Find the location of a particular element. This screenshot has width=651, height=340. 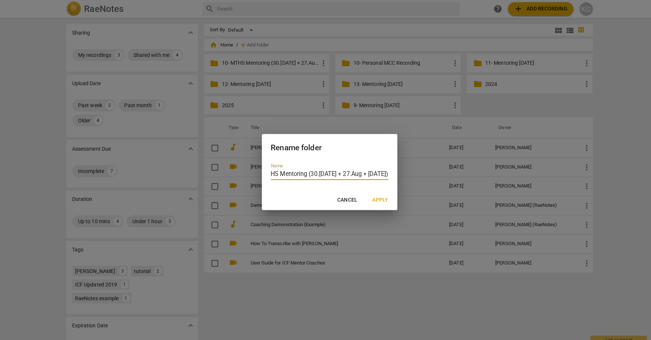

button: Cancel is located at coordinates (343, 198).